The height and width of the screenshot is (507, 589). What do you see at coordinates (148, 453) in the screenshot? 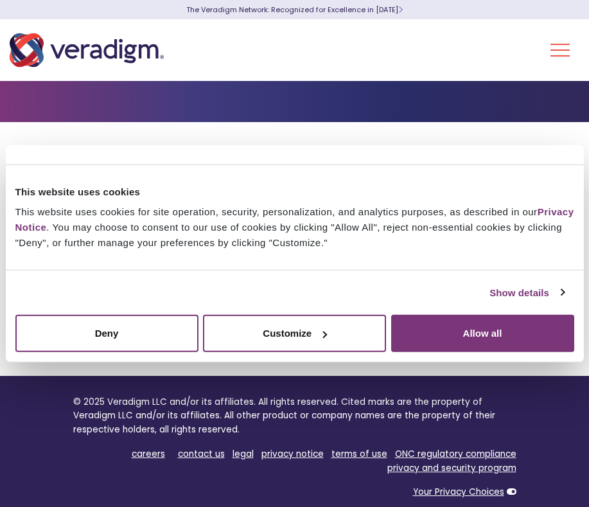
I see `a: careers` at bounding box center [148, 453].